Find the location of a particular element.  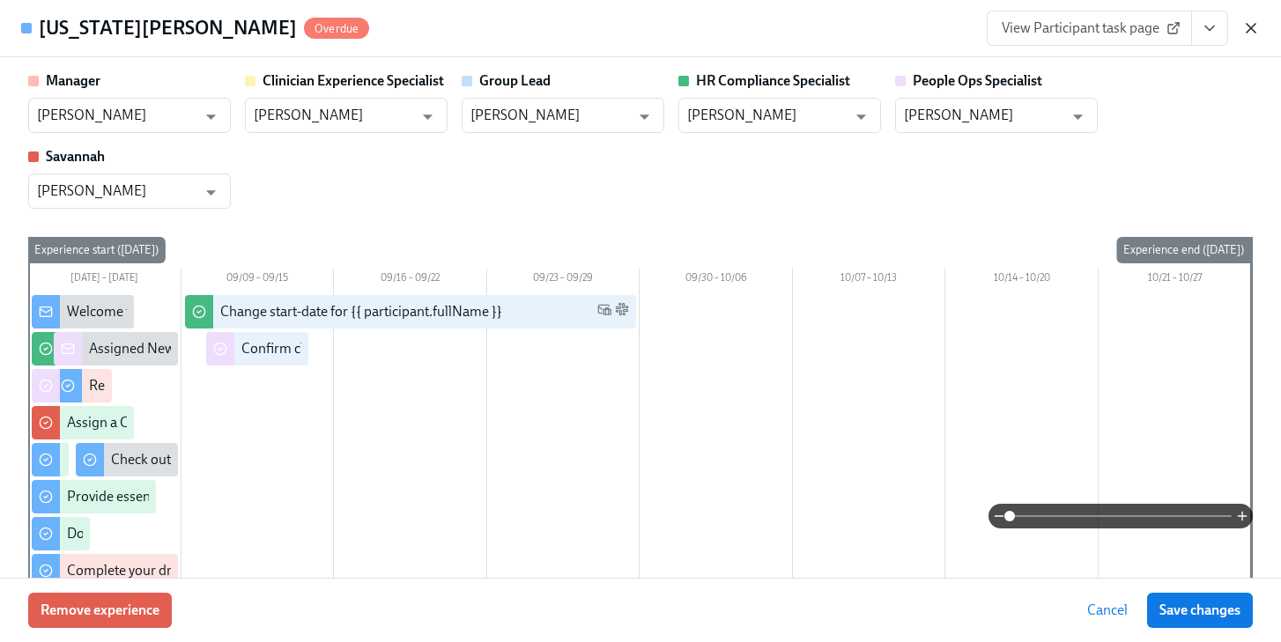

span: Remove experience is located at coordinates (100, 610).